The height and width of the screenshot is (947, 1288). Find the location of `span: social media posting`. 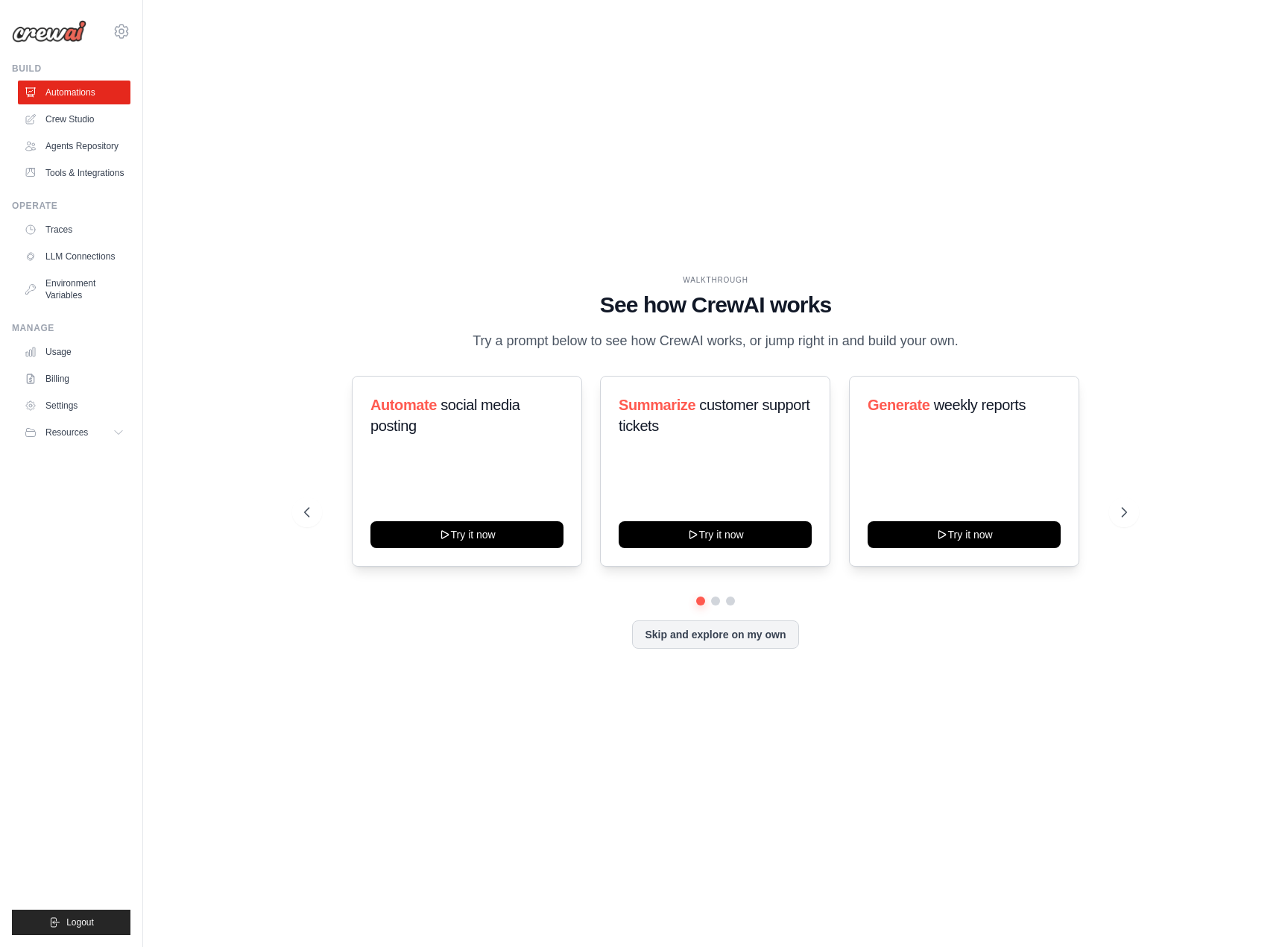

span: social media posting is located at coordinates (445, 415).